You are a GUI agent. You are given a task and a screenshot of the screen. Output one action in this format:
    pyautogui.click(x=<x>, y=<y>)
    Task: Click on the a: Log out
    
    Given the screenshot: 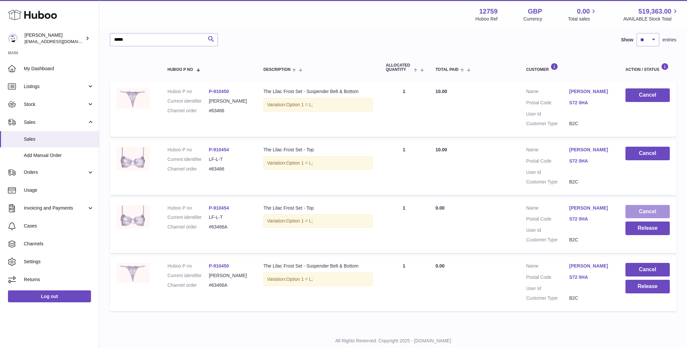 What is the action you would take?
    pyautogui.click(x=49, y=296)
    